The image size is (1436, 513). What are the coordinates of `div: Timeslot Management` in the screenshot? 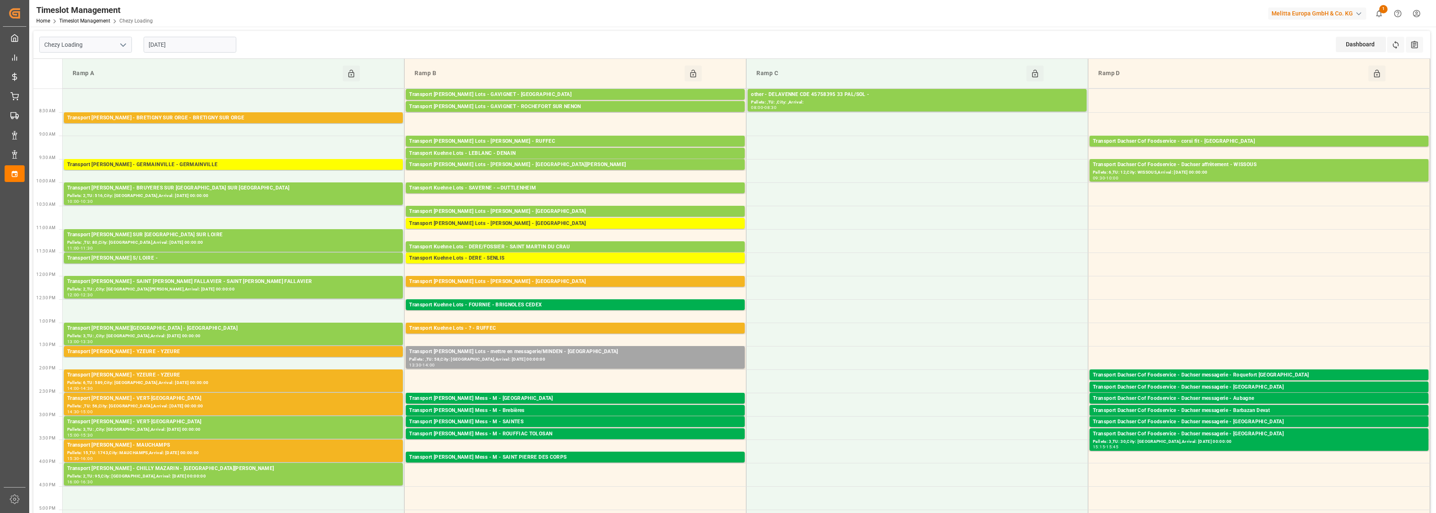 It's located at (94, 10).